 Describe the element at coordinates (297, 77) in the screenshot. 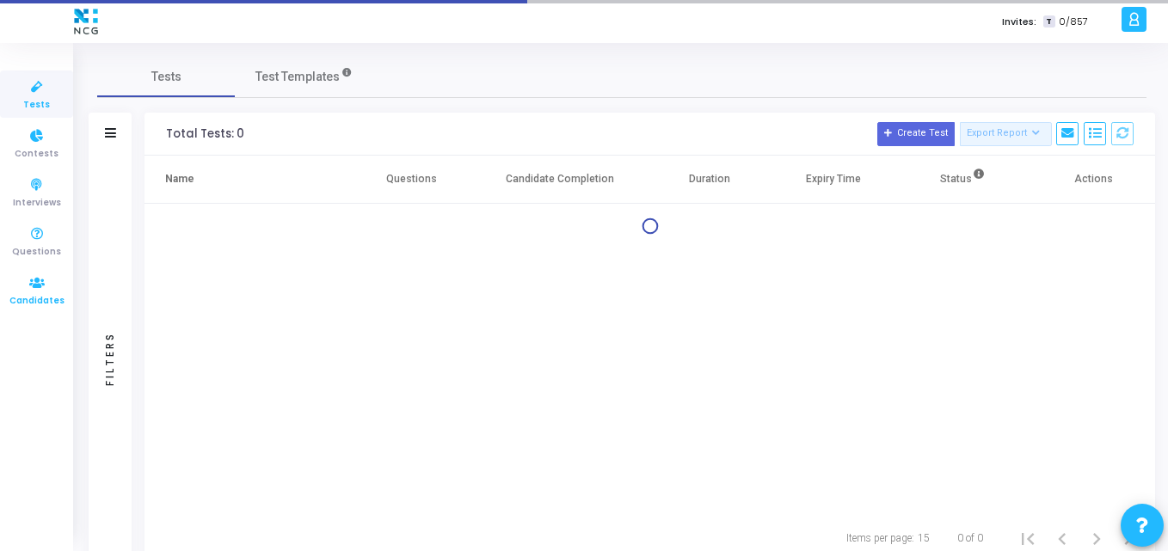

I see `span: Test Templates` at that location.